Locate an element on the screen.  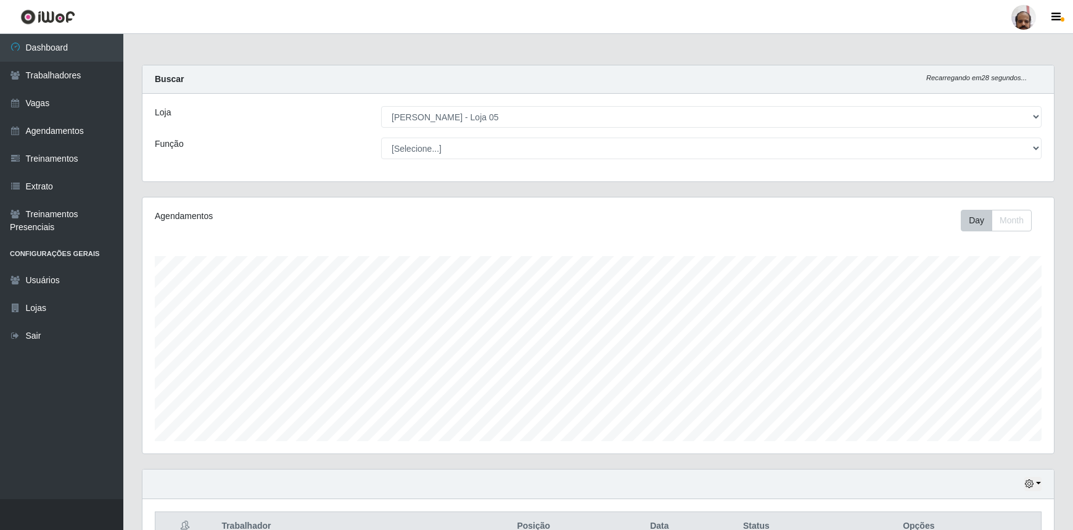
button: Day is located at coordinates (976, 220).